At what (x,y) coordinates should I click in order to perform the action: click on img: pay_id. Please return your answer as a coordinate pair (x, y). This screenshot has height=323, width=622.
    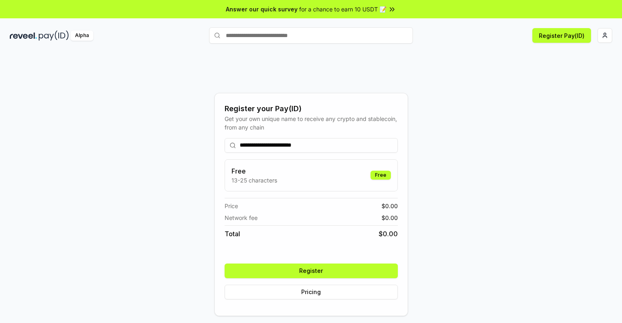
    Looking at the image, I should click on (54, 35).